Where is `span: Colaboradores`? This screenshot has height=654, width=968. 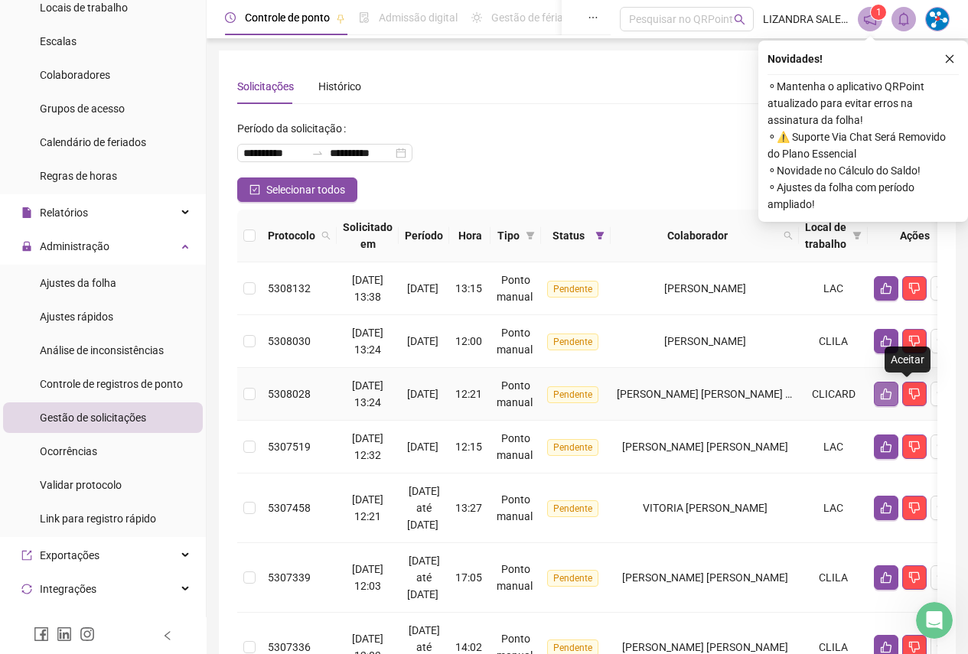
span: Colaboradores is located at coordinates (75, 75).